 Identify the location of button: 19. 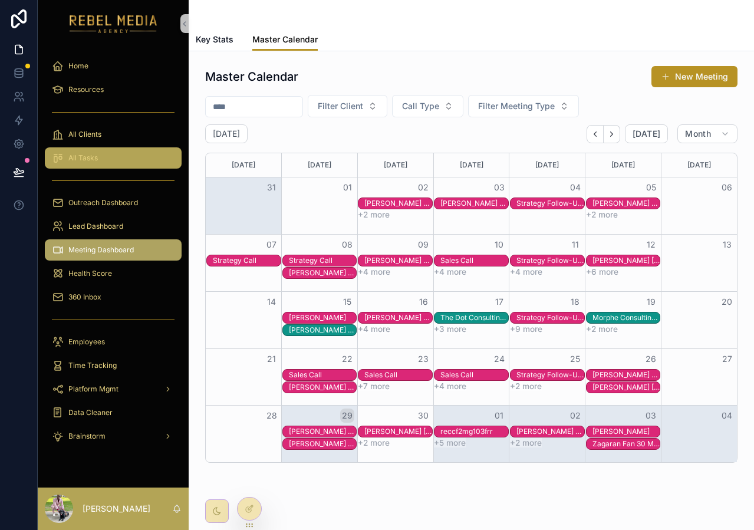
(651, 302).